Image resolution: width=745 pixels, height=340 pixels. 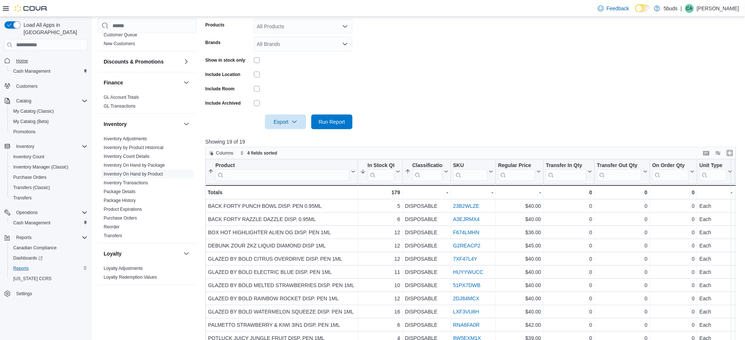 I want to click on label: Show in stock only, so click(x=225, y=60).